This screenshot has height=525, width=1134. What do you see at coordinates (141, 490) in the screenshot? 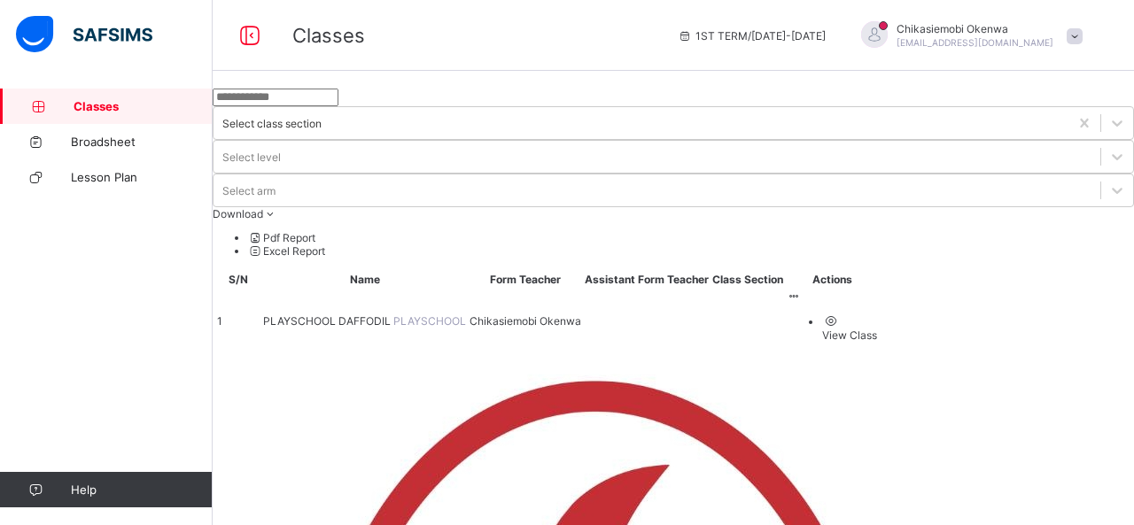
I see `span: Help` at bounding box center [141, 490].